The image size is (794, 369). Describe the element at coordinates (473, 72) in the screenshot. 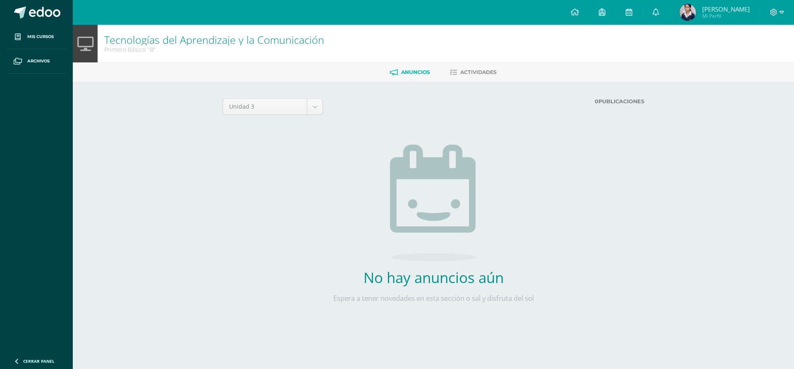

I see `a: Actividades` at that location.